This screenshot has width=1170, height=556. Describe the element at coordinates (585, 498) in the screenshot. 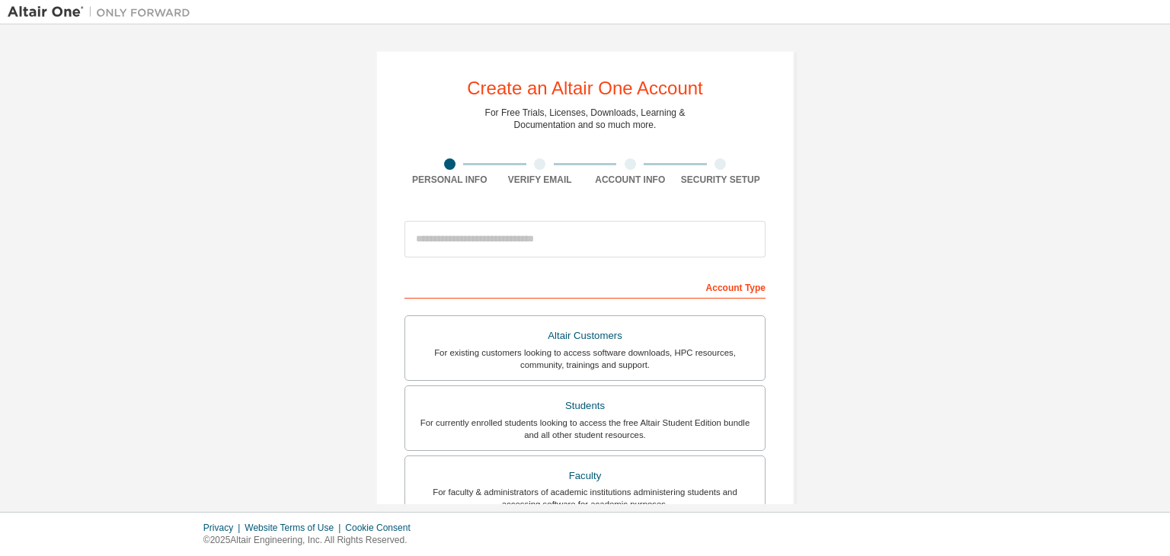

I see `div: For faculty & administrators of academic institutions administering students and accessing softwa...` at that location.